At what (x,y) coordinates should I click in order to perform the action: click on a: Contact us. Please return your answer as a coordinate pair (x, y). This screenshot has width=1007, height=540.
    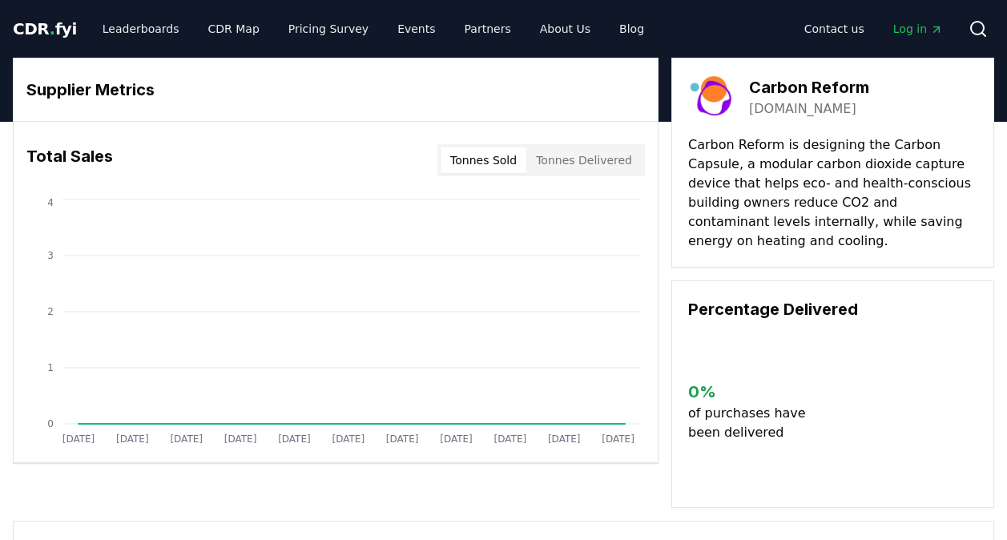
    Looking at the image, I should click on (834, 29).